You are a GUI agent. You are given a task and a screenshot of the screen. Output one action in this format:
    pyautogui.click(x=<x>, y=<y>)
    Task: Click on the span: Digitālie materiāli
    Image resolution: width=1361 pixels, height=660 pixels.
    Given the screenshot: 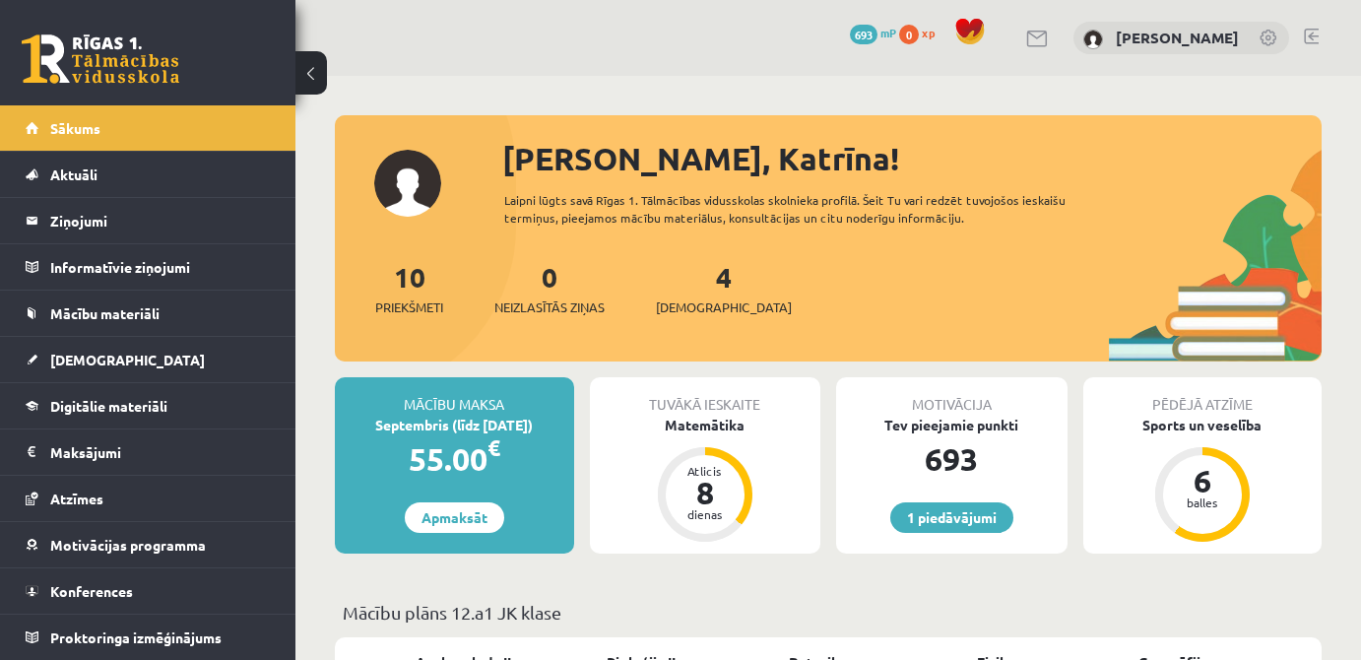 What is the action you would take?
    pyautogui.click(x=108, y=406)
    